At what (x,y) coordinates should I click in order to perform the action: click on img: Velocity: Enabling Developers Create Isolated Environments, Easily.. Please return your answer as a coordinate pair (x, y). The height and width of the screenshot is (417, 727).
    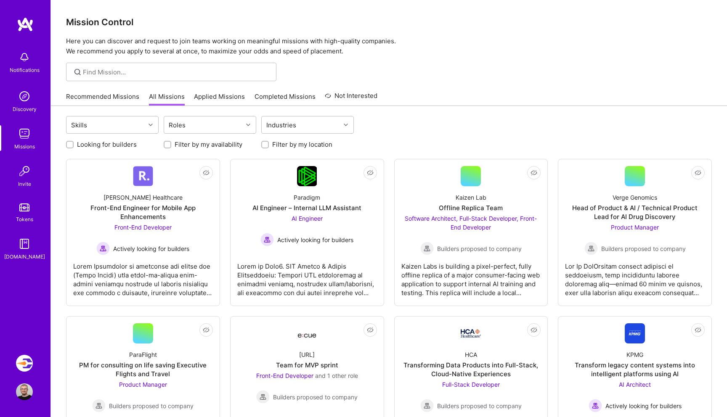
    Looking at the image, I should click on (24, 364).